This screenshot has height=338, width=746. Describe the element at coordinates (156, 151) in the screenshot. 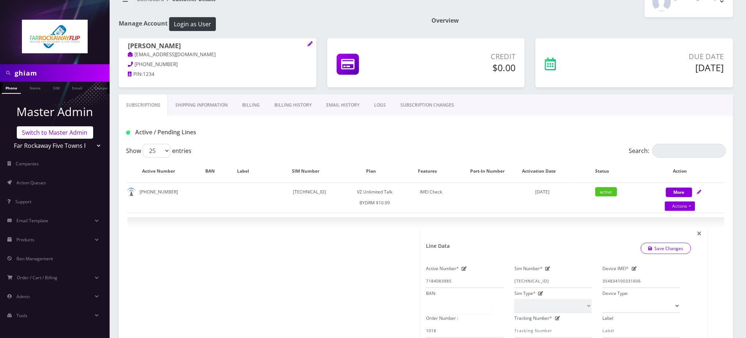

I see `select: Showentries` at that location.